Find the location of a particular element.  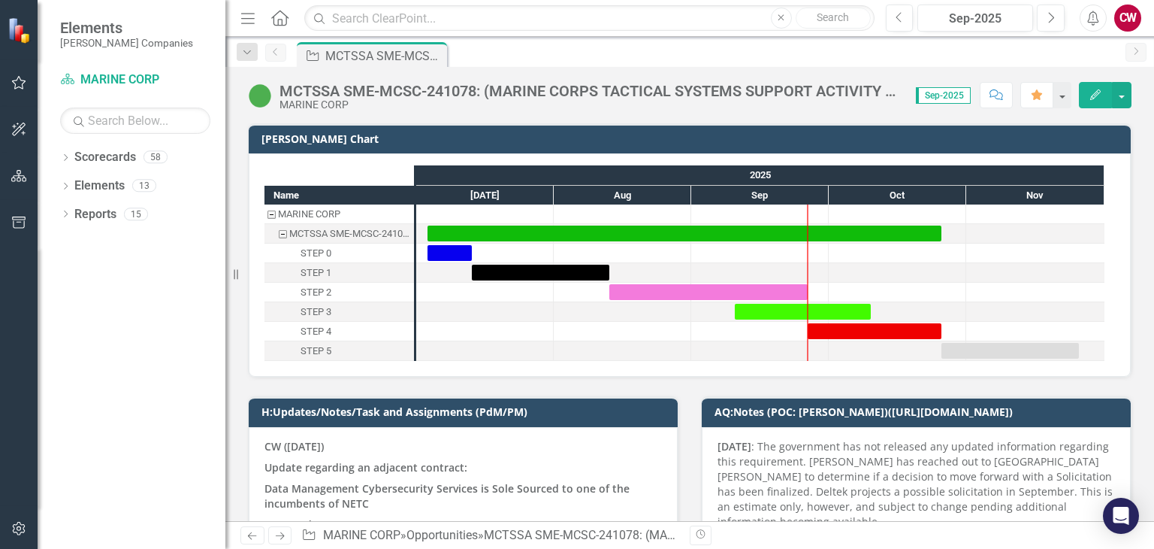

a: Scorecards is located at coordinates (105, 157).